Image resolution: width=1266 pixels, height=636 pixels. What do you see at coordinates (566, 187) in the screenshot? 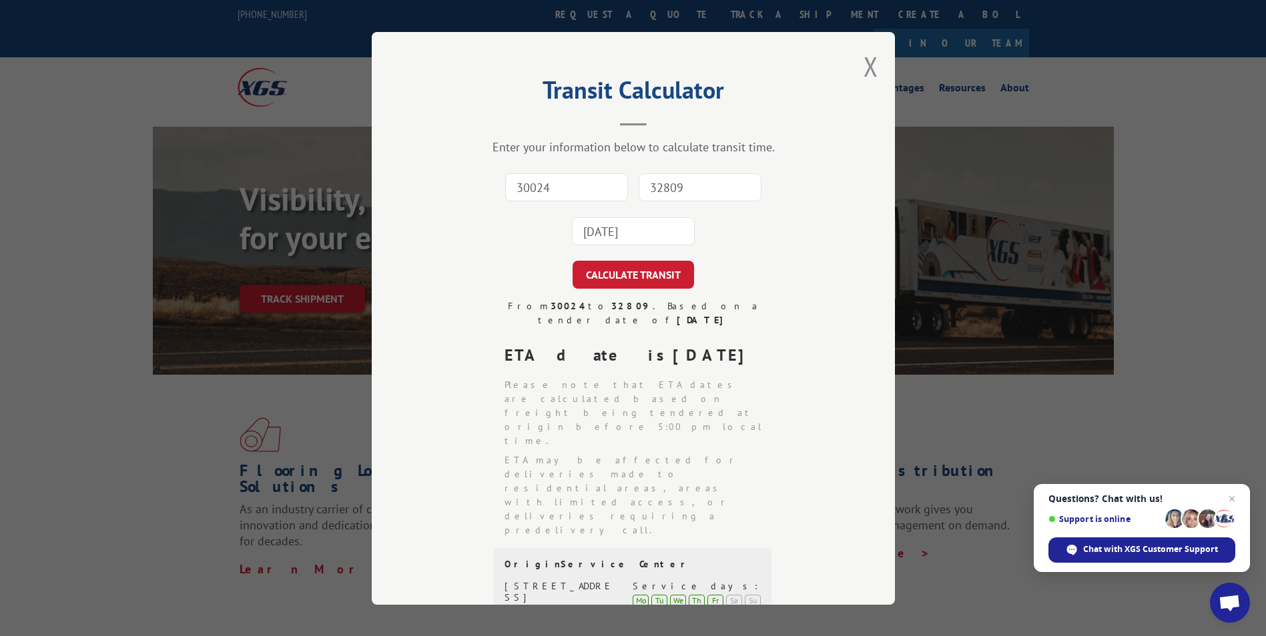
I see `input: Origin Zip` at bounding box center [566, 187].